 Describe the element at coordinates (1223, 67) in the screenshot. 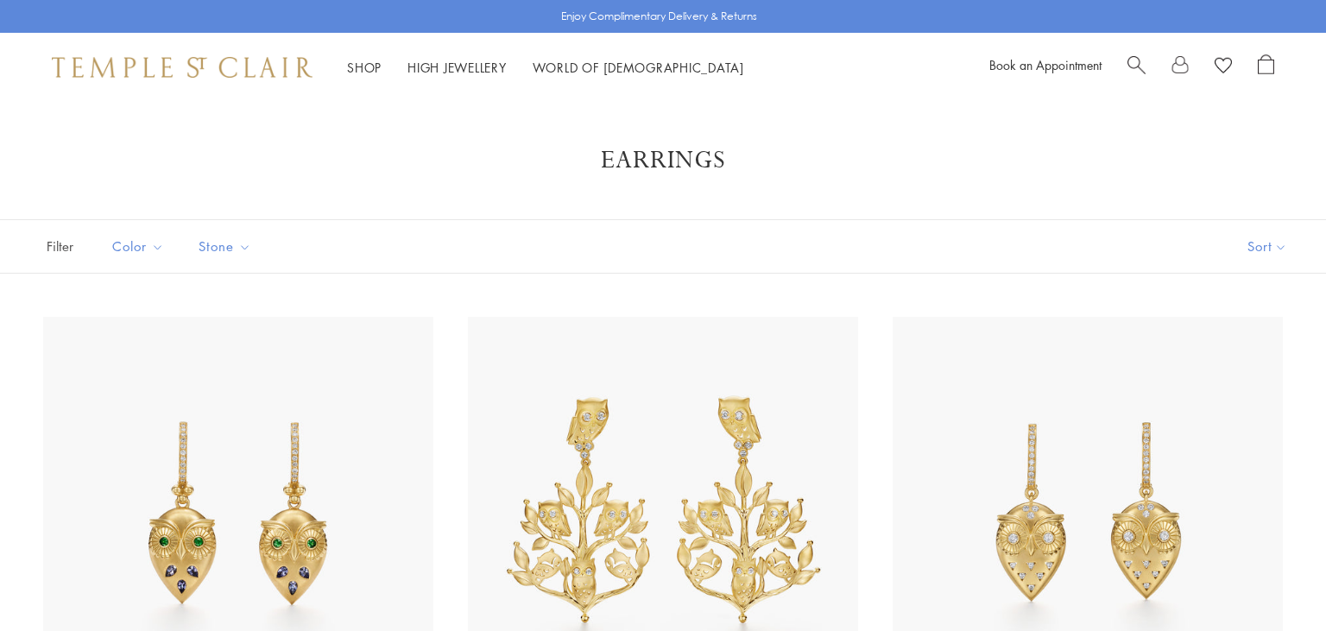

I see `a: View Wishlist` at that location.